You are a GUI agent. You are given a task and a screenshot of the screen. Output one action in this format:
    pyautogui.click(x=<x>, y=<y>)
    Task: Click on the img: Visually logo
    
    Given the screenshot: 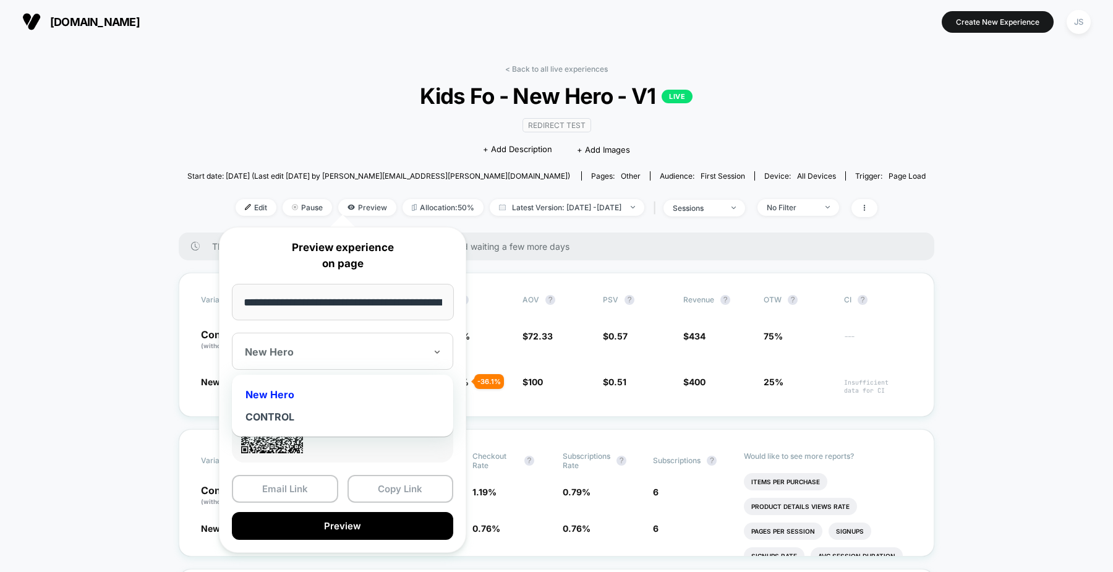 What is the action you would take?
    pyautogui.click(x=32, y=22)
    